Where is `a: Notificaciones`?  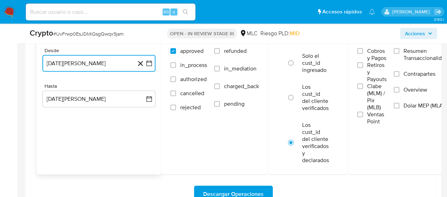 a: Notificaciones is located at coordinates (371, 12).